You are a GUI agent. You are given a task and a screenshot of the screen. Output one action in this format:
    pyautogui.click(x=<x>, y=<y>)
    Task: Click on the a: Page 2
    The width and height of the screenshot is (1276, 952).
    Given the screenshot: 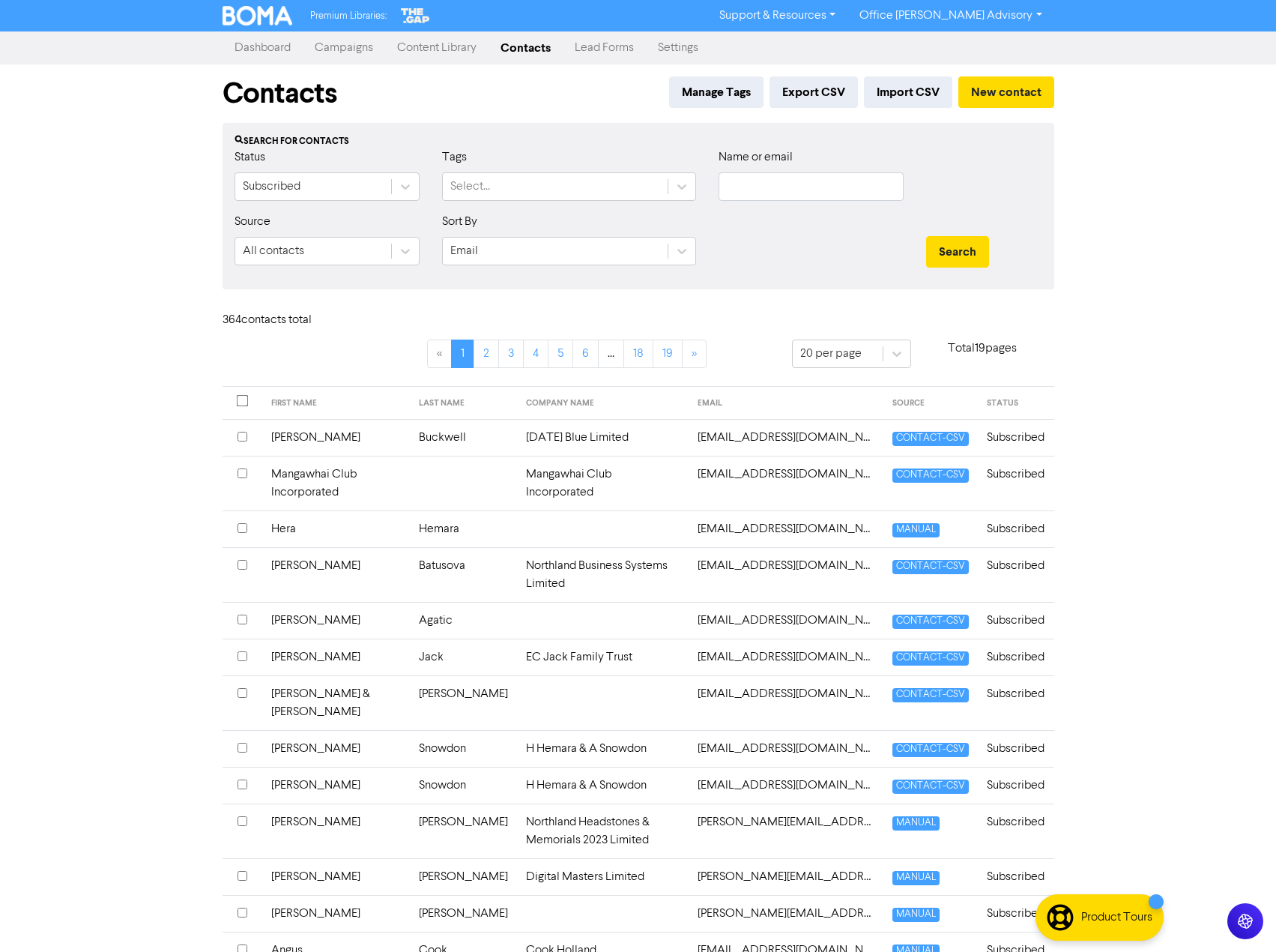 What is the action you would take?
    pyautogui.click(x=486, y=354)
    